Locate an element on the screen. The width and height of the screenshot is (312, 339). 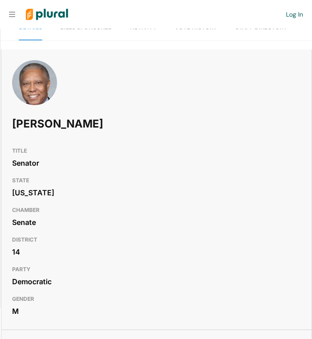
div: M is located at coordinates (156, 311).